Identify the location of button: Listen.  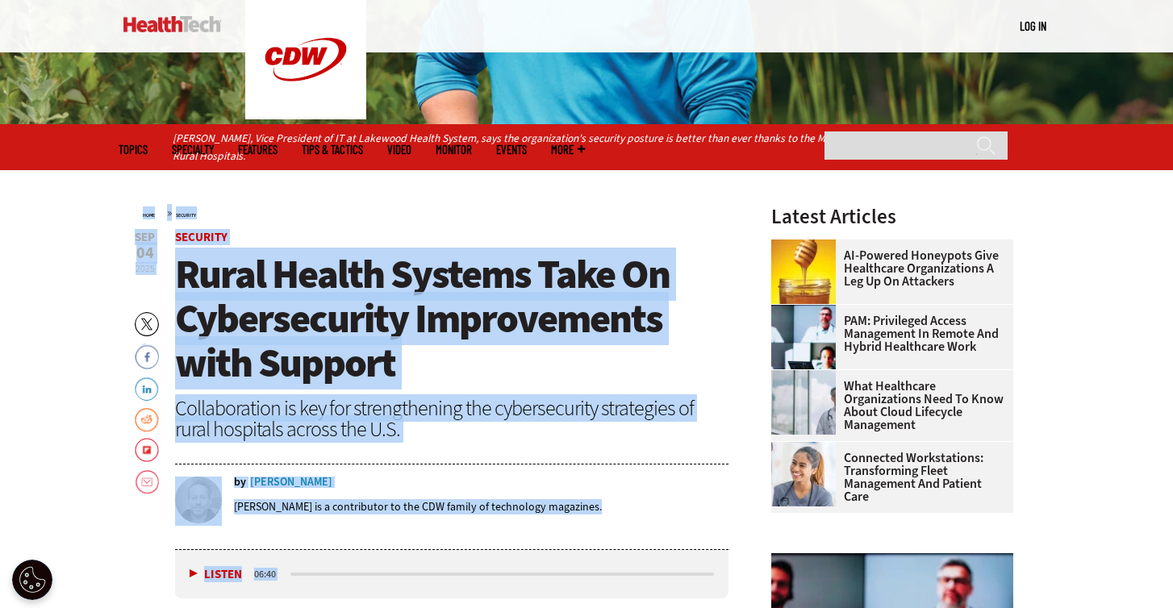
(215, 575).